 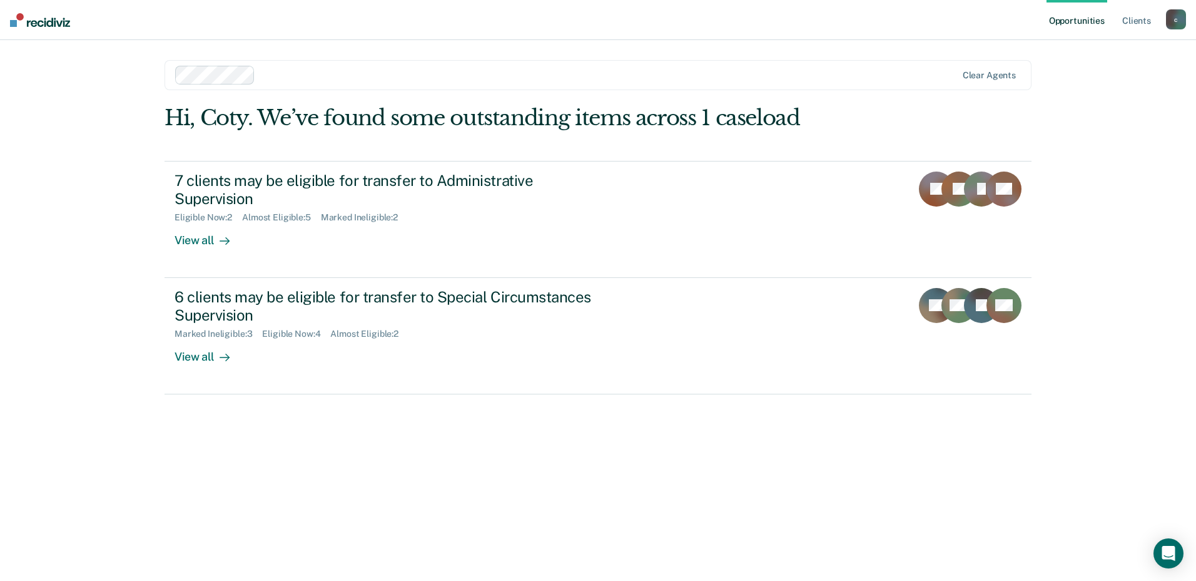 I want to click on div: Marked Ineligible : 2, so click(x=364, y=217).